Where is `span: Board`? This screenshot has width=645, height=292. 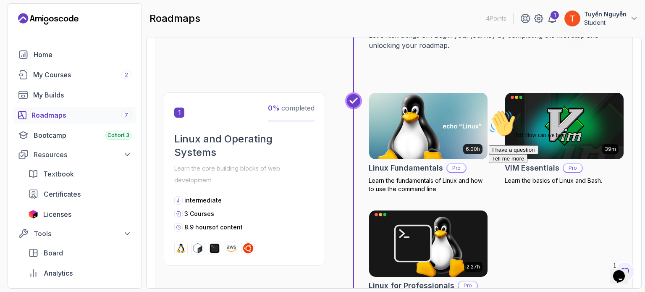 span: Board is located at coordinates (53, 253).